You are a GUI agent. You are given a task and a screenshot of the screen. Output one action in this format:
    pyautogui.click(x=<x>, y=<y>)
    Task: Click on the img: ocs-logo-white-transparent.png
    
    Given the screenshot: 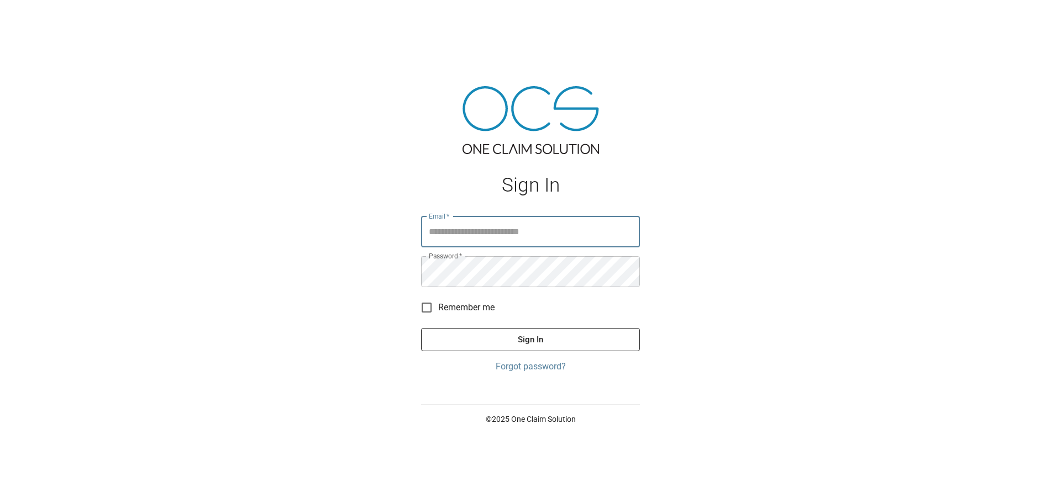 What is the action you would take?
    pyautogui.click(x=35, y=18)
    